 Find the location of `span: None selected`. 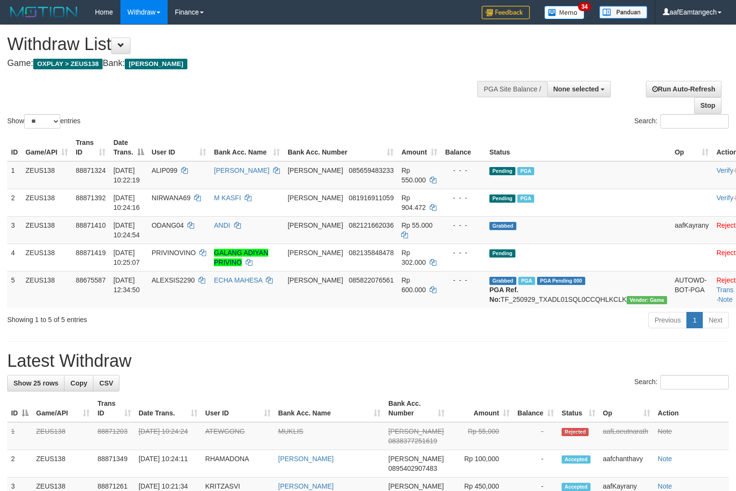

span: None selected is located at coordinates (576, 89).